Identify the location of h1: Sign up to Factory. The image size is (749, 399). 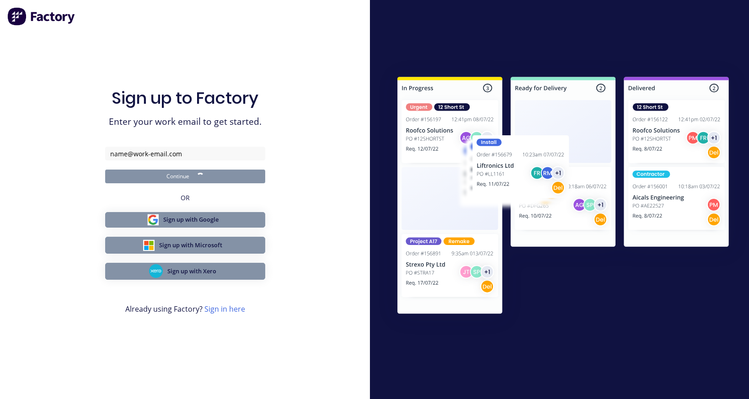
(185, 98).